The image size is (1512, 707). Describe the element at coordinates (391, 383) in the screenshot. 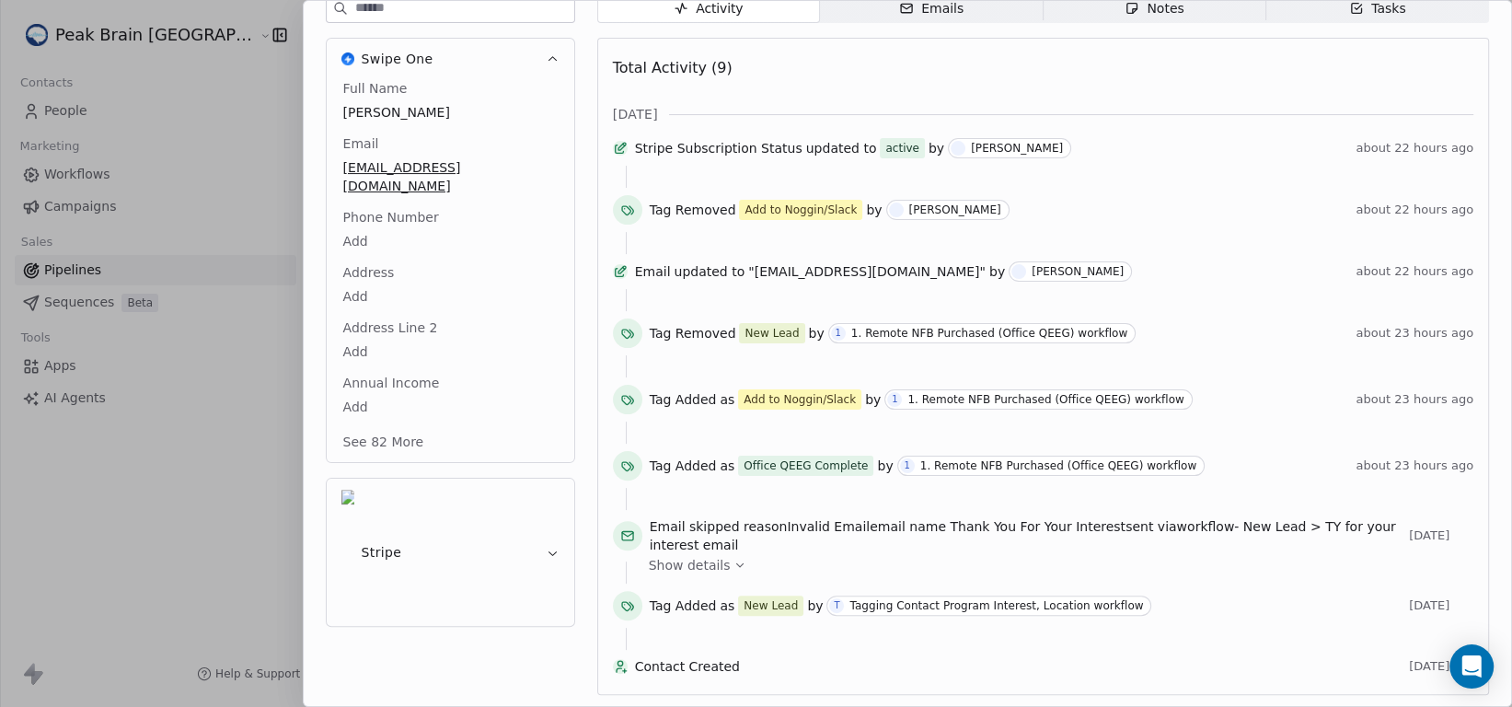

I see `span: Annual Income` at that location.